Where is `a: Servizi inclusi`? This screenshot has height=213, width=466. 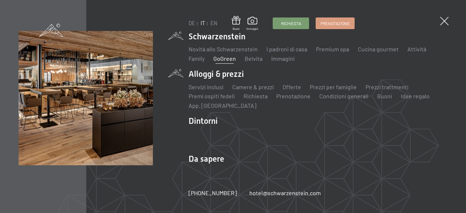 a: Servizi inclusi is located at coordinates (206, 87).